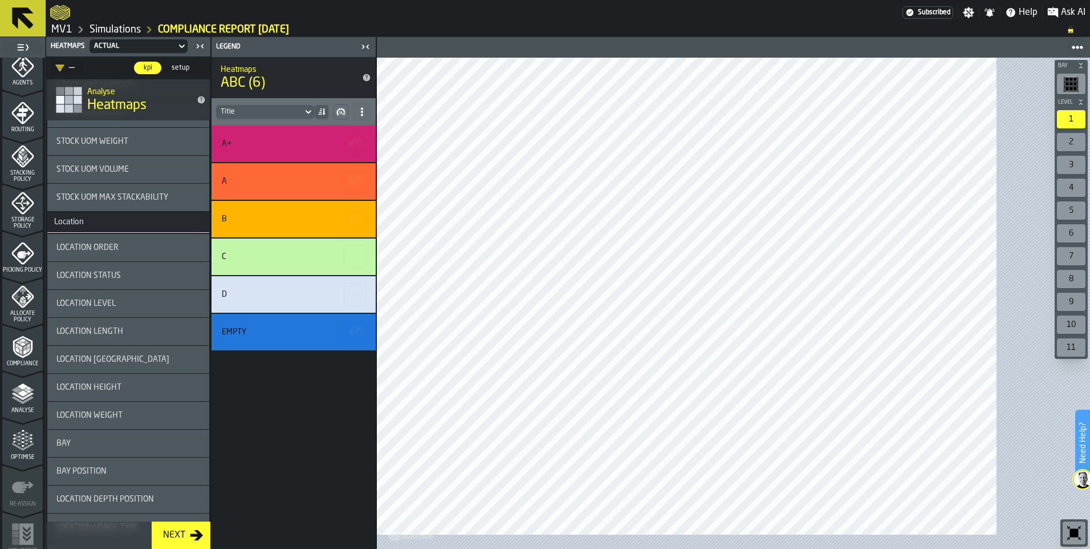 The image size is (1090, 549). I want to click on div: stat-Location Order, so click(128, 248).